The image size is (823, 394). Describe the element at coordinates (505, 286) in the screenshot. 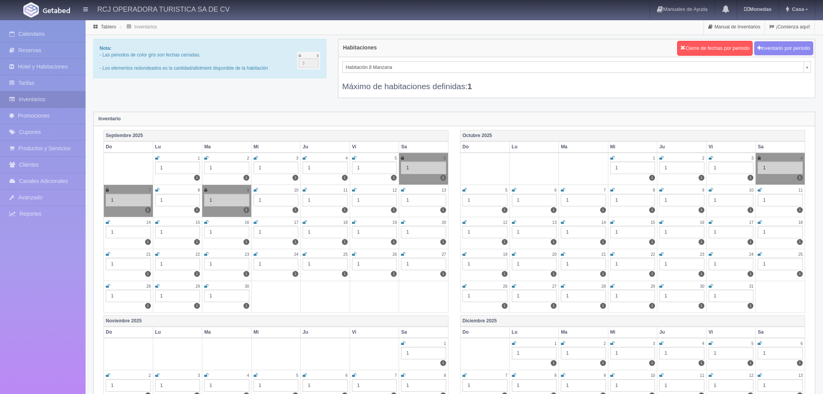

I see `small: 26` at that location.